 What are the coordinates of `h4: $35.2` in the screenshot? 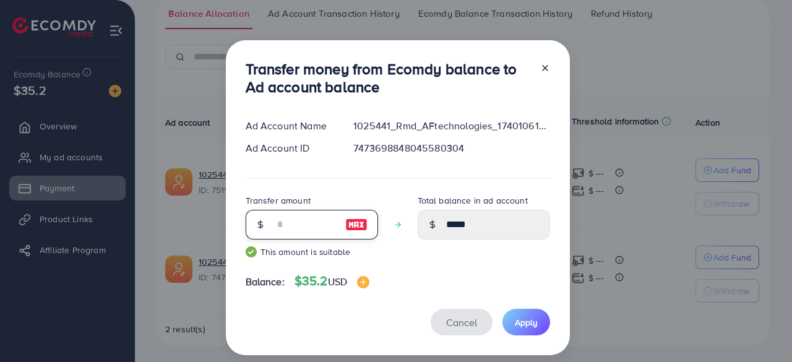 It's located at (332, 281).